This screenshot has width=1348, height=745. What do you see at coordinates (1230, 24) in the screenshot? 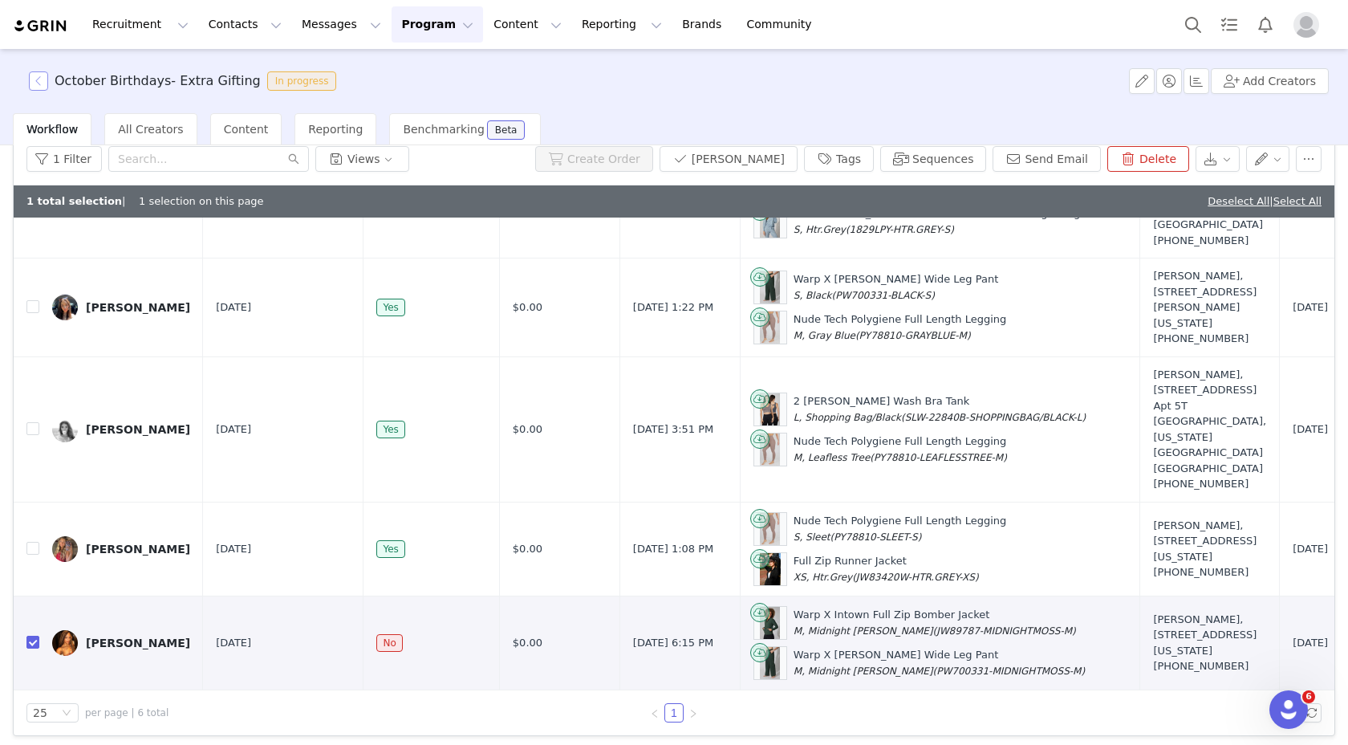
I see `a: Tasks` at bounding box center [1230, 24].